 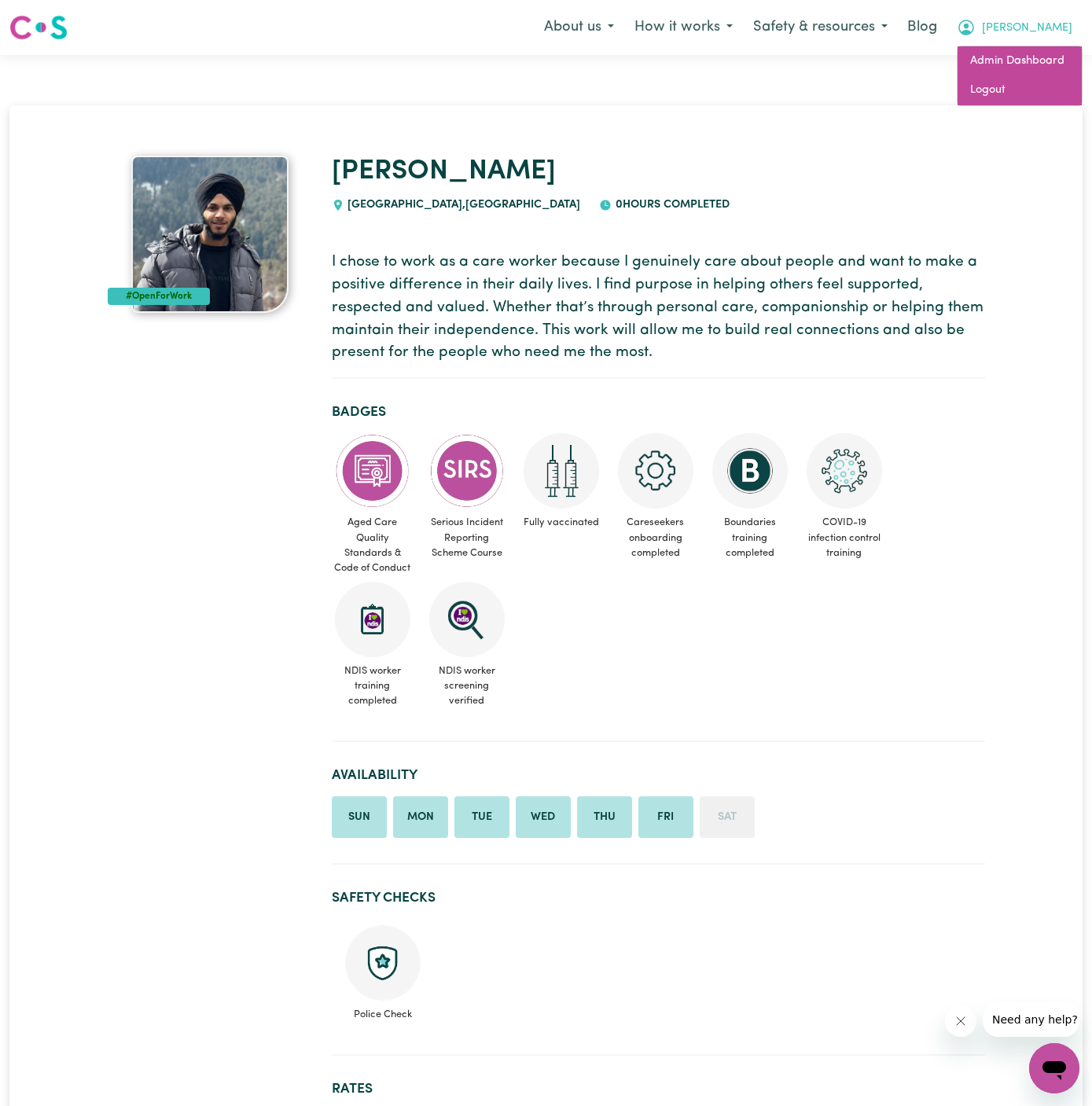 What do you see at coordinates (467, 471) in the screenshot?
I see `img: CS Academy: Serious Incident Reporting Scheme course completed` at bounding box center [467, 471].